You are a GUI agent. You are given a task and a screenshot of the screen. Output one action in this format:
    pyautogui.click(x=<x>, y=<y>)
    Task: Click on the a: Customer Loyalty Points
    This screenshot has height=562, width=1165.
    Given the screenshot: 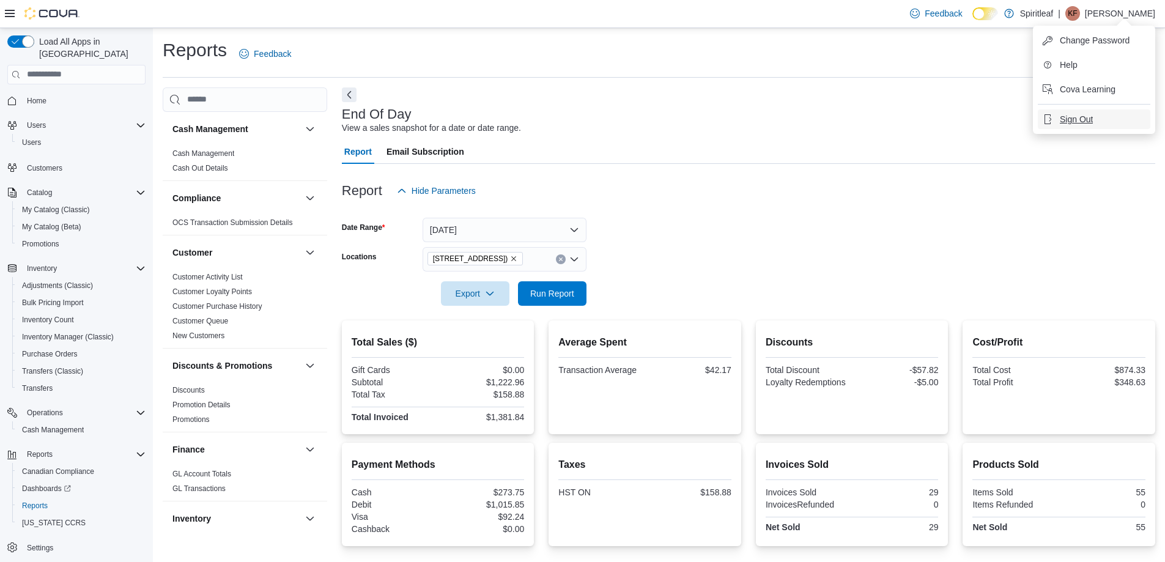 What is the action you would take?
    pyautogui.click(x=212, y=292)
    